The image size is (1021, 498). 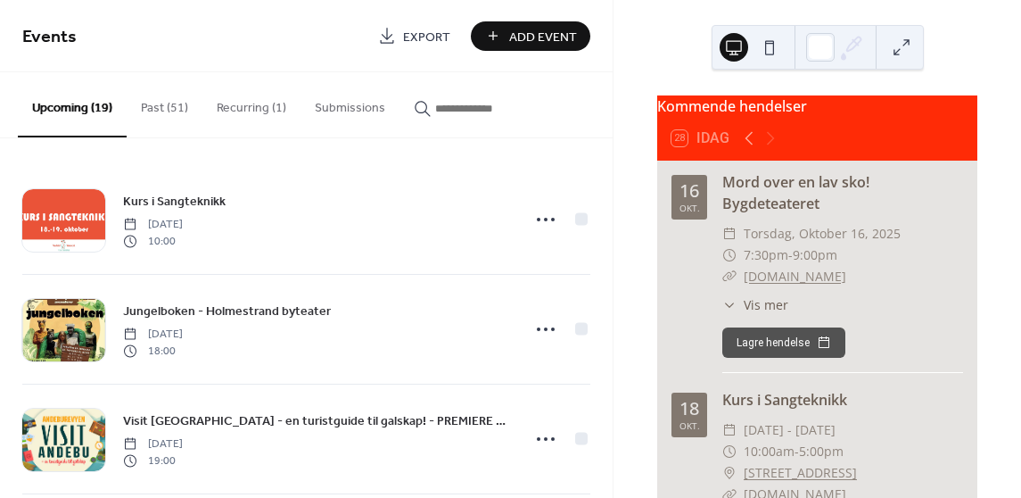 What do you see at coordinates (823, 234) in the screenshot?
I see `span: torsdag, oktober 16, 2025` at bounding box center [823, 234].